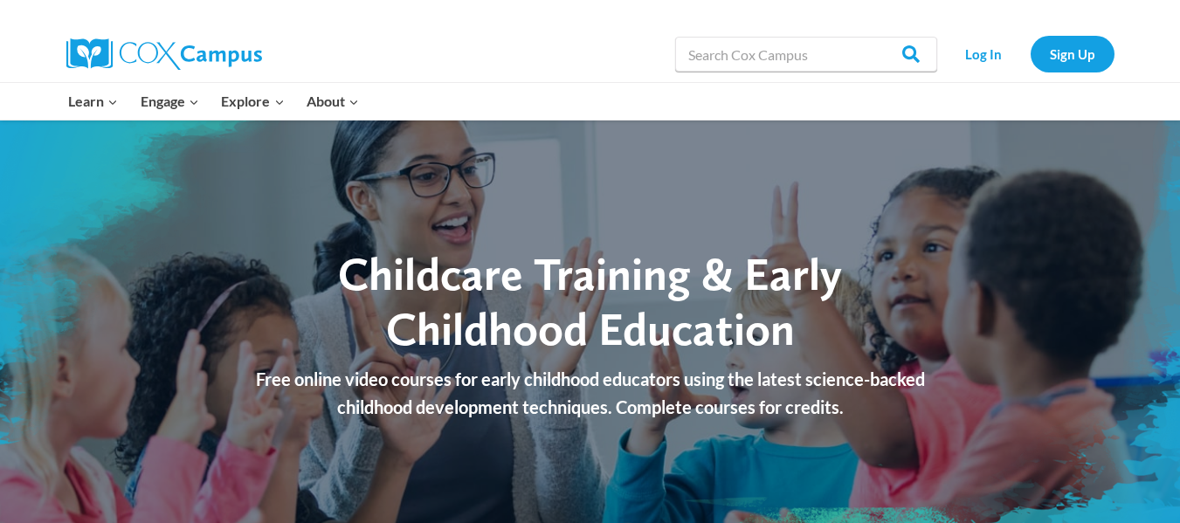  I want to click on span: Engage, so click(169, 101).